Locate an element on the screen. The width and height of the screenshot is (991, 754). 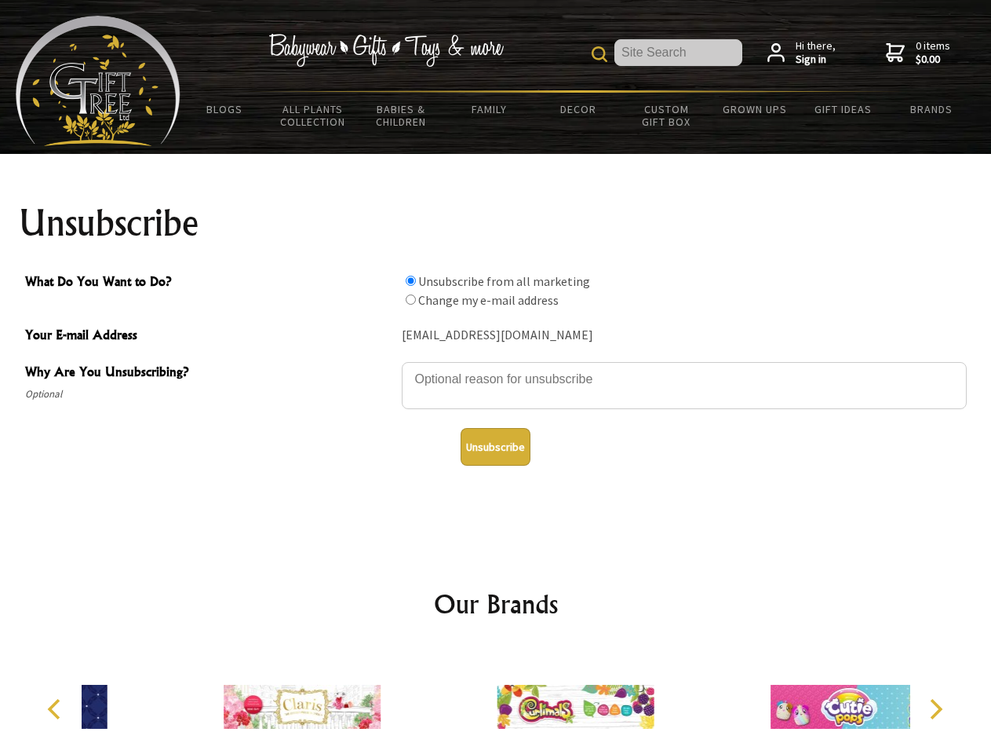
span: Why Are You Unsubscribing? is located at coordinates (210, 373).